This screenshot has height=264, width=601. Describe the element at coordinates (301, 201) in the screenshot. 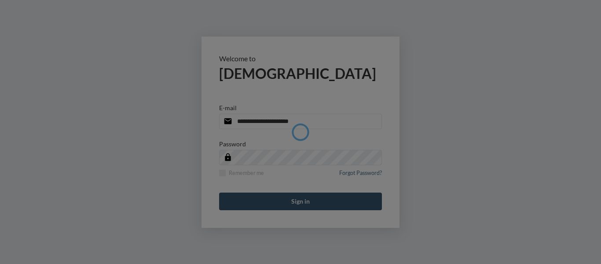

I see `button: Sign in` at that location.